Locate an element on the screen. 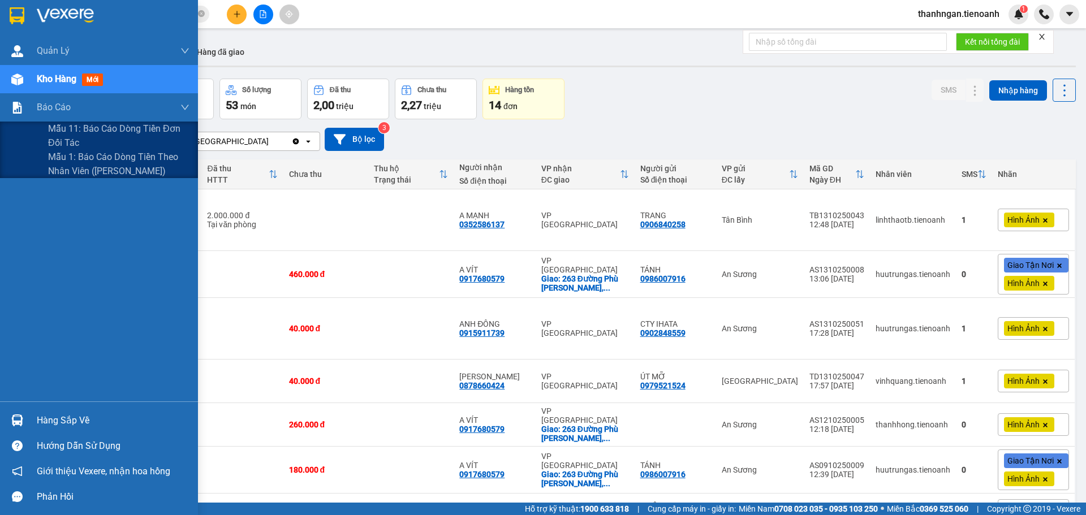  span: món is located at coordinates (248, 106).